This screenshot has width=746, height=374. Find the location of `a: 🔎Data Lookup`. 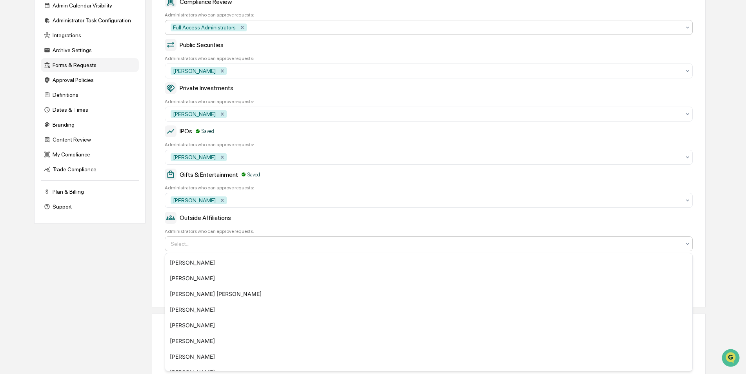

a: 🔎Data Lookup is located at coordinates (29, 118).